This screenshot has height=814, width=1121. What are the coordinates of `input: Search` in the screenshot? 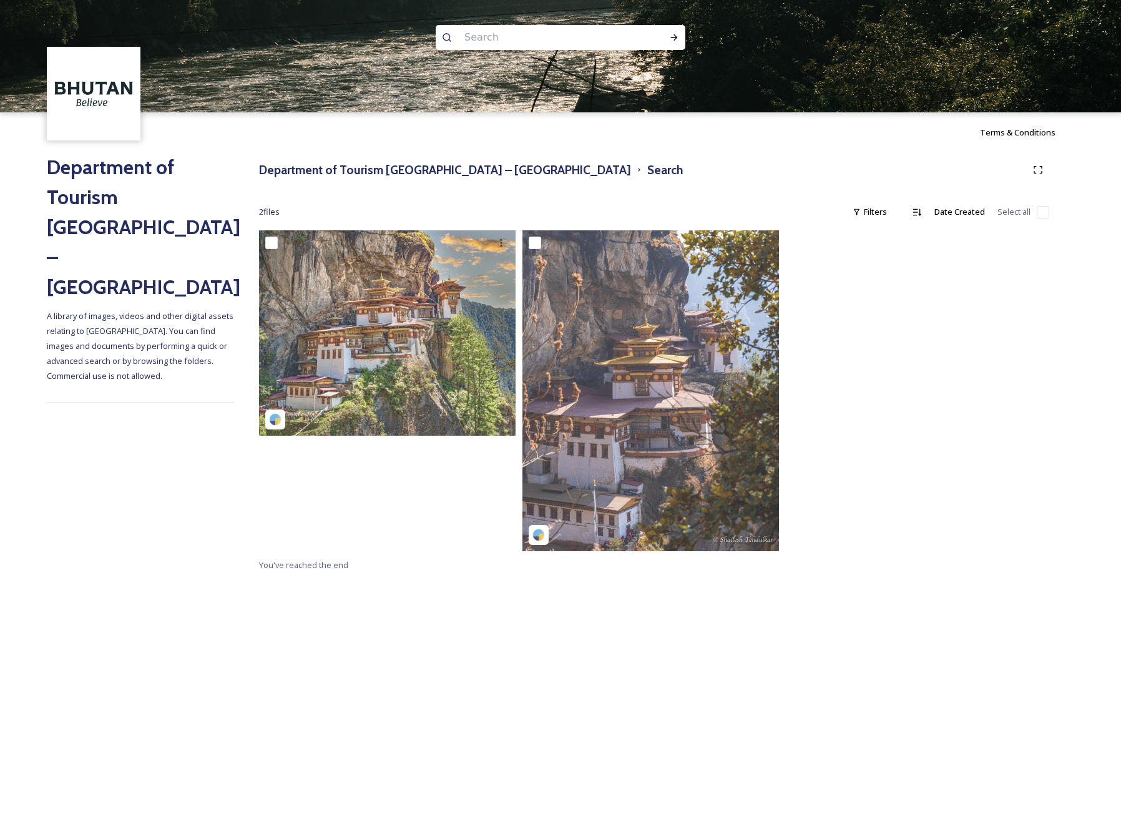 It's located at (543, 37).